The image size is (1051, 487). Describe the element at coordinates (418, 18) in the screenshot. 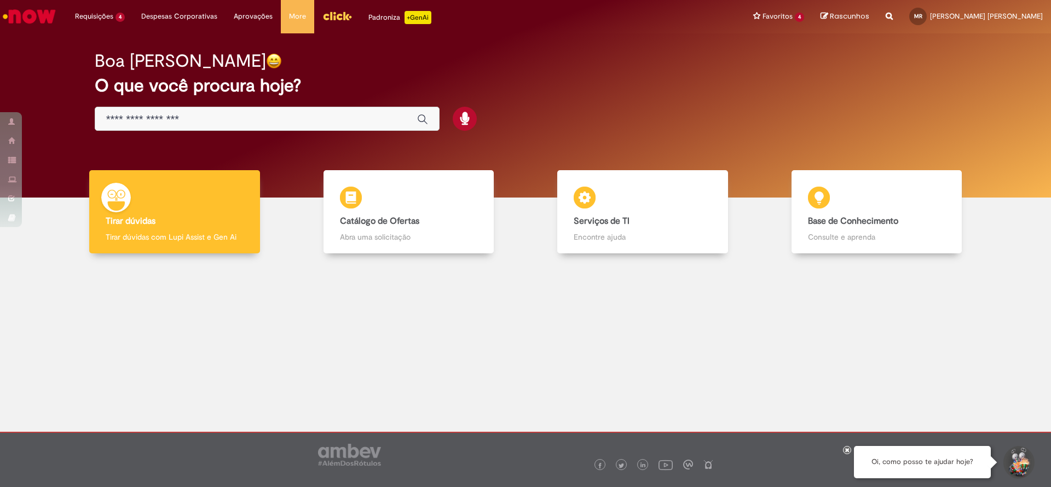

I see `p: +GenAi` at that location.